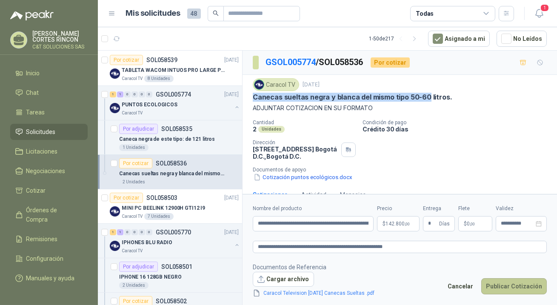  What do you see at coordinates (45, 259) in the screenshot?
I see `span: Configuración` at bounding box center [45, 259].